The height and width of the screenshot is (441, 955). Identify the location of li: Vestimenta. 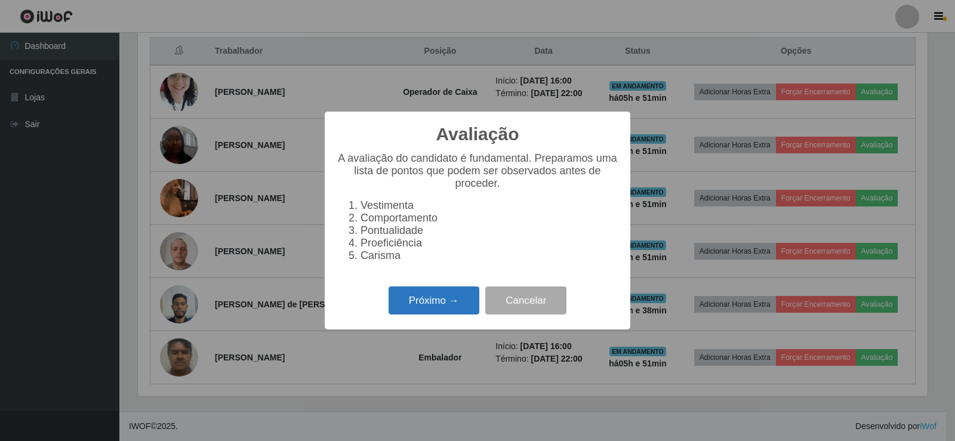
(489, 205).